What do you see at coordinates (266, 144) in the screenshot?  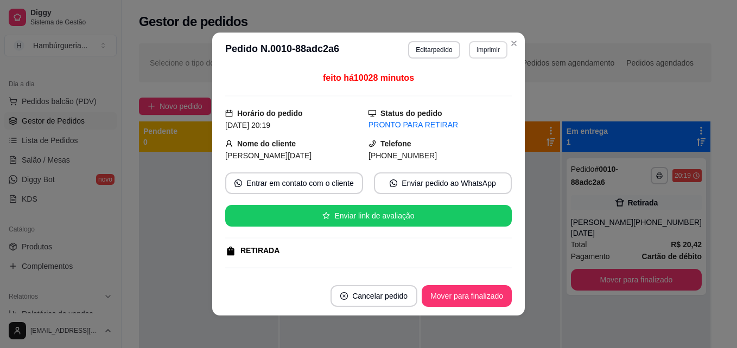 I see `strong: Nome do cliente` at bounding box center [266, 144].